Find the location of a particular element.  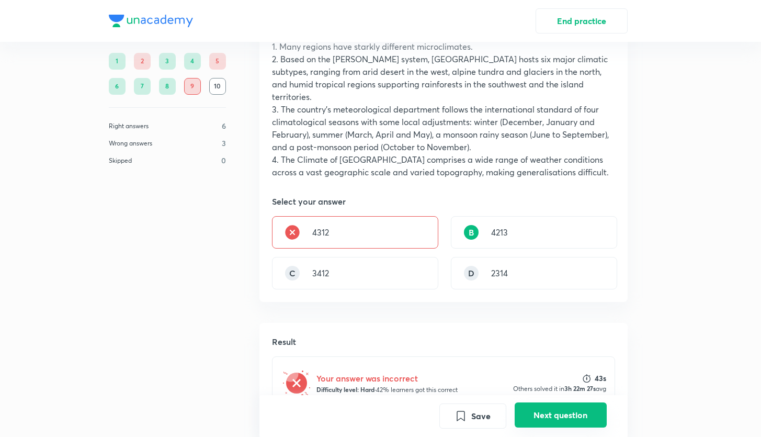

p: 42% learners got this correct is located at coordinates (387, 389).